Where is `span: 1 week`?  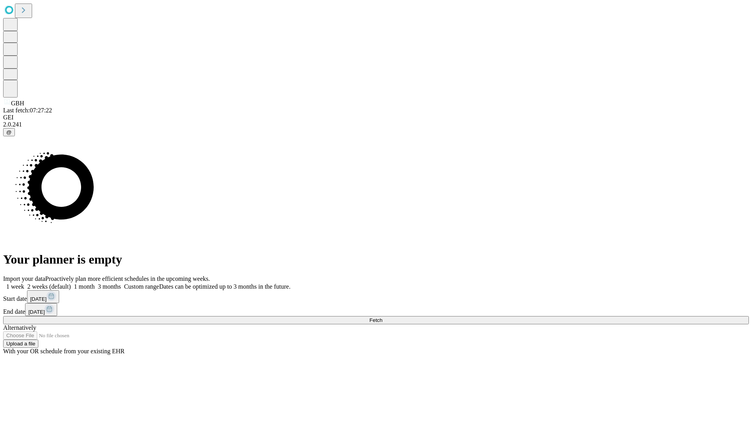 span: 1 week is located at coordinates (15, 286).